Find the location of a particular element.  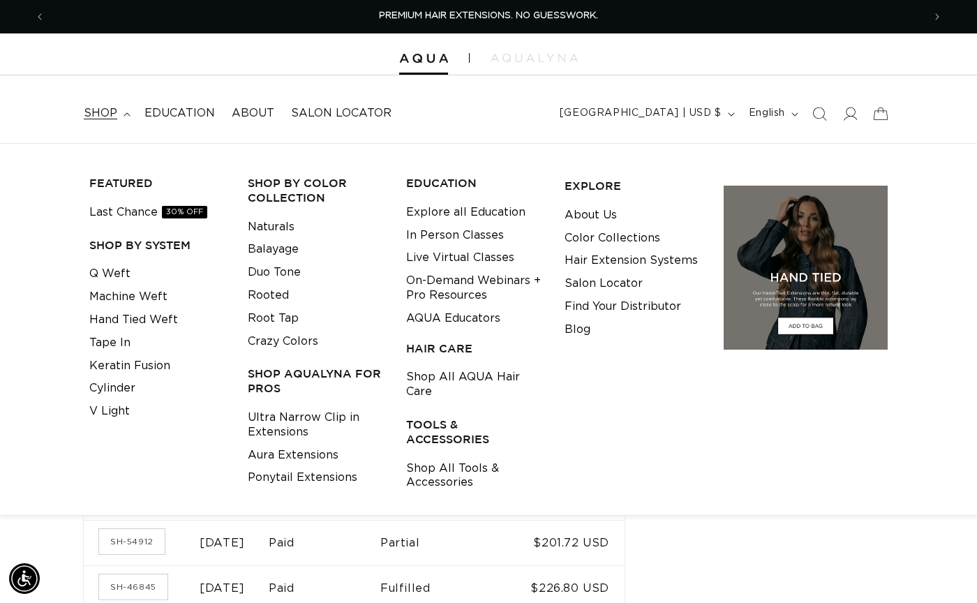

a: Explore all Education is located at coordinates (465, 212).